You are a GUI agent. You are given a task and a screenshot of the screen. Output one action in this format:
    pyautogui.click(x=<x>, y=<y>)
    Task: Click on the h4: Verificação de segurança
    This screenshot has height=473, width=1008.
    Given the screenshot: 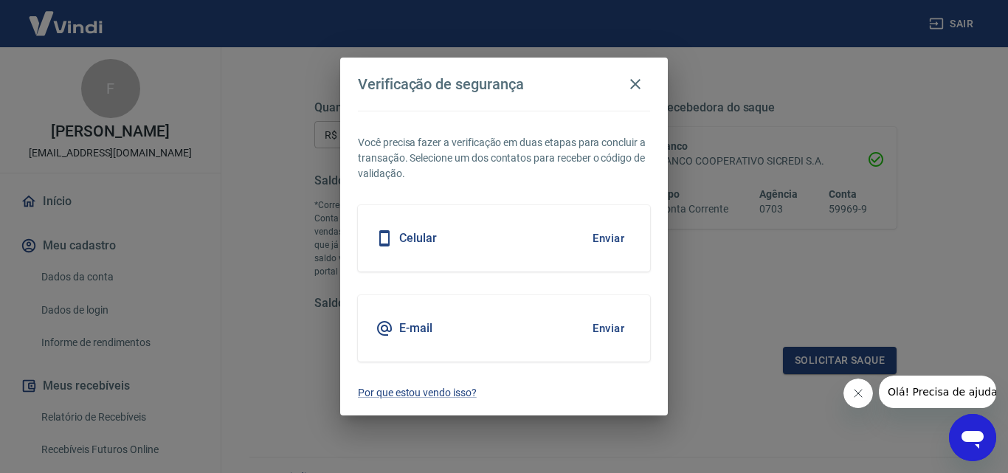 What is the action you would take?
    pyautogui.click(x=441, y=84)
    